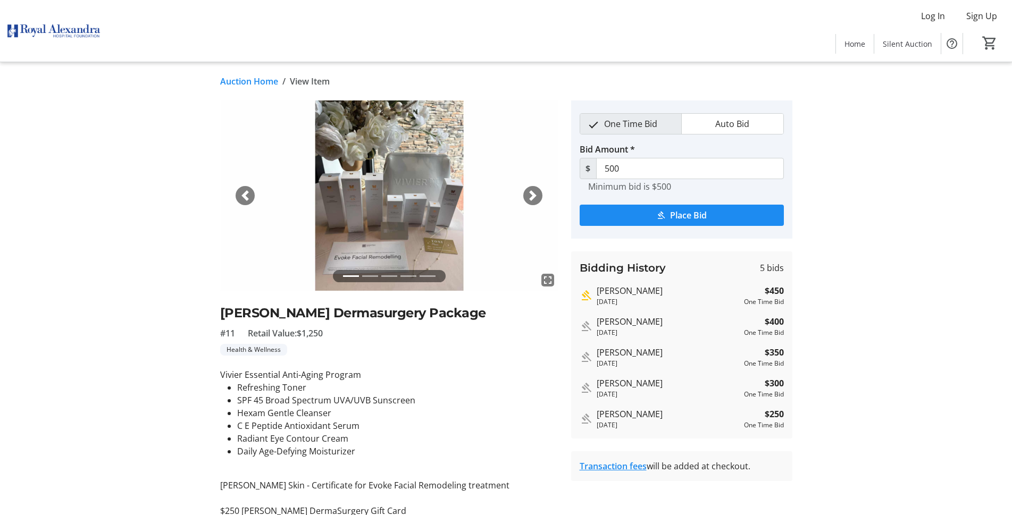 Image resolution: width=1012 pixels, height=515 pixels. I want to click on li: Radiant Eye Contour Cream, so click(398, 439).